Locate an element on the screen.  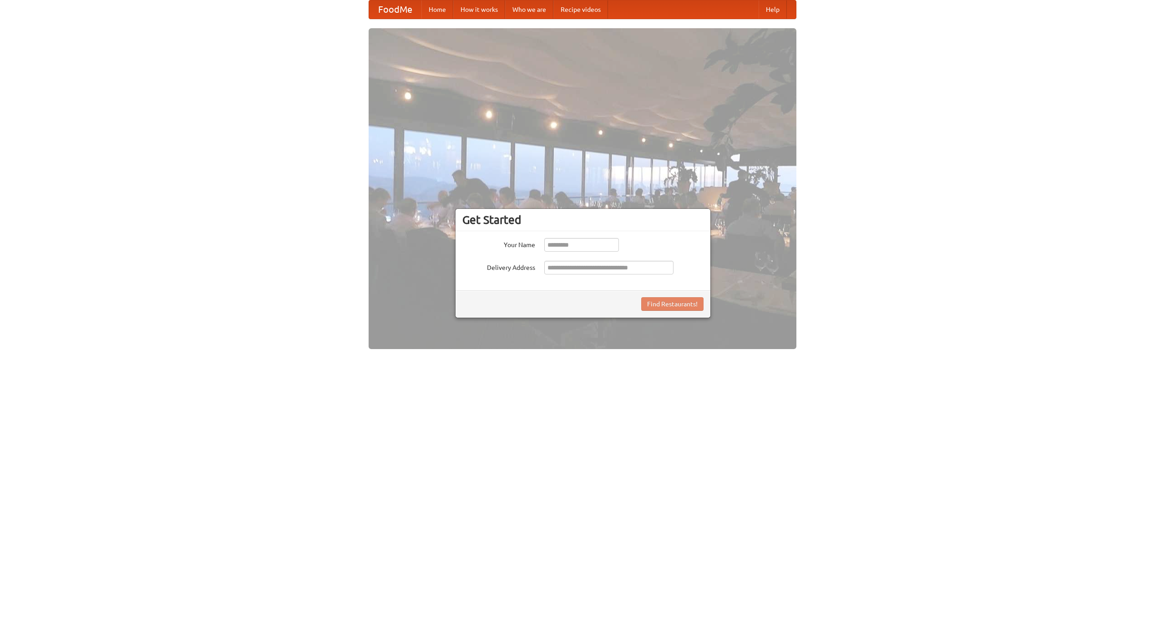
label: Delivery Address is located at coordinates (499, 266).